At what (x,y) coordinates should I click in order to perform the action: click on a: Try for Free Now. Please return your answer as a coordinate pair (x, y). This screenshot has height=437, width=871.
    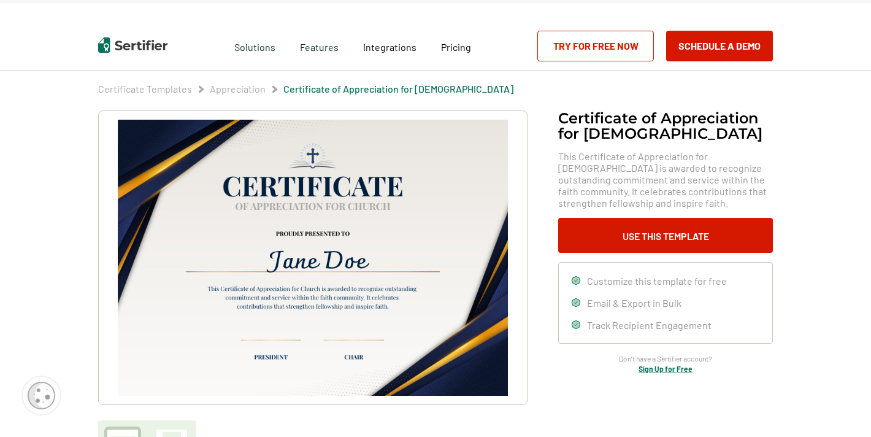
    Looking at the image, I should click on (596, 46).